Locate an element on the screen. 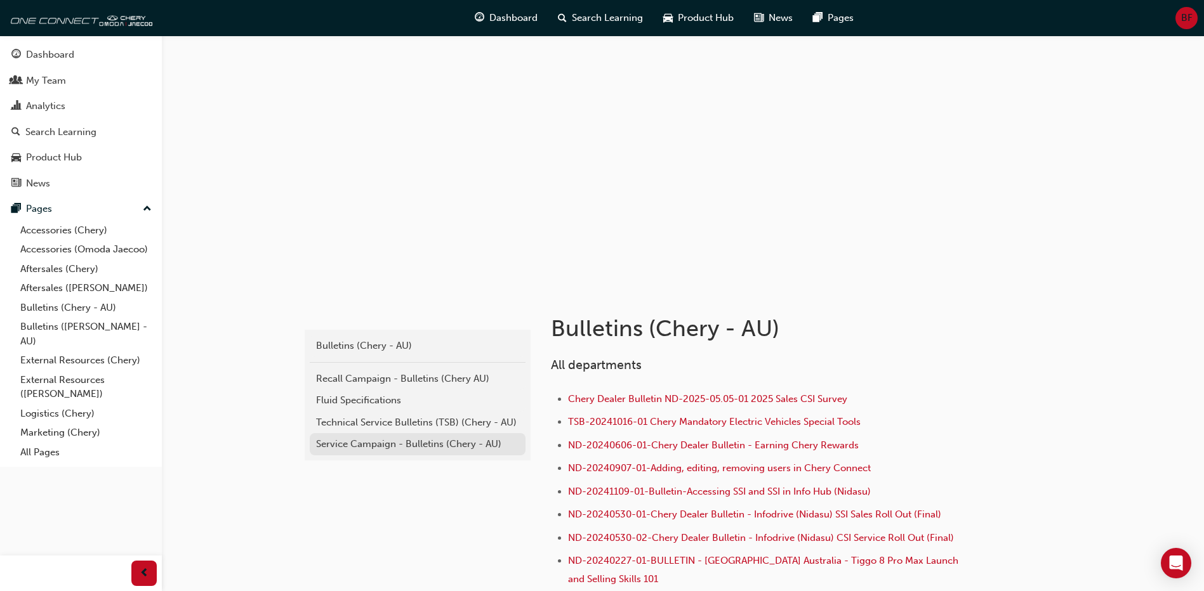 Image resolution: width=1204 pixels, height=591 pixels. span: Pages is located at coordinates (840, 18).